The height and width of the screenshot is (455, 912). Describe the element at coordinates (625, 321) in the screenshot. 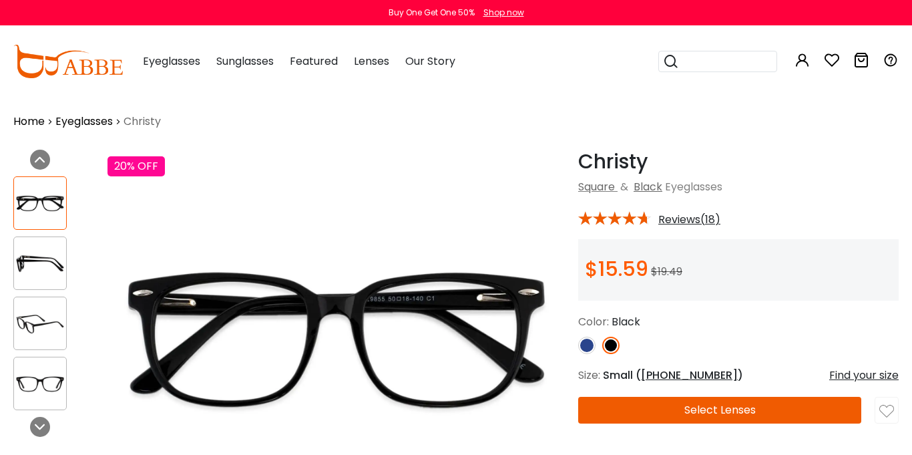

I see `span: Black` at that location.